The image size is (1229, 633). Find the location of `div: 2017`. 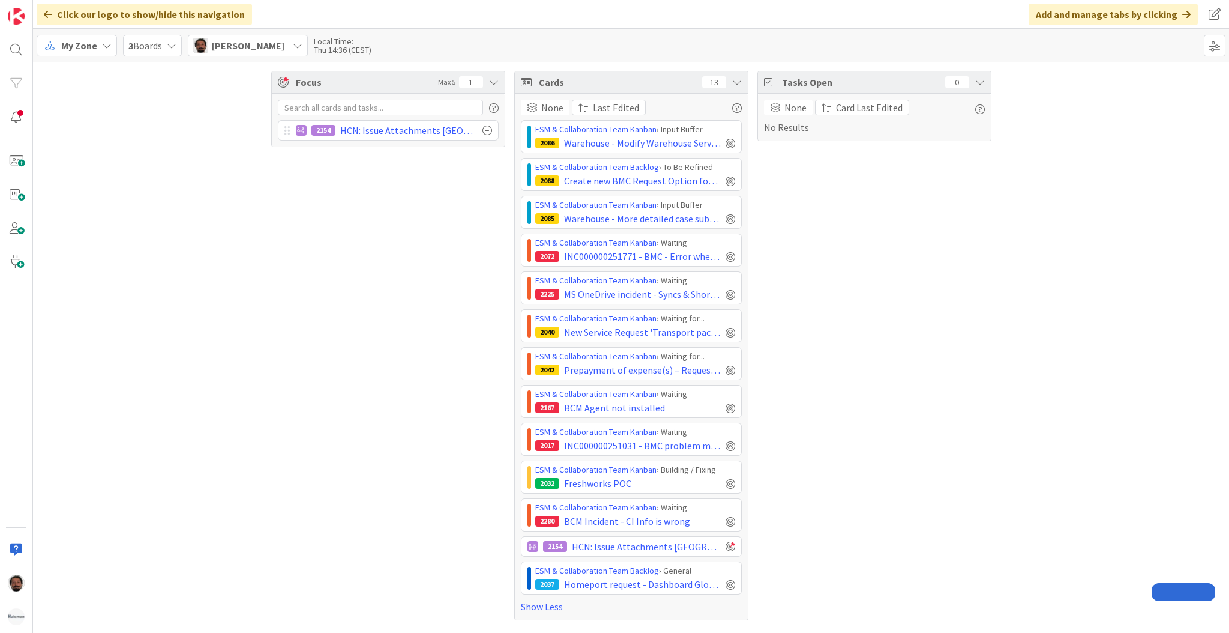

div: 2017 is located at coordinates (547, 445).